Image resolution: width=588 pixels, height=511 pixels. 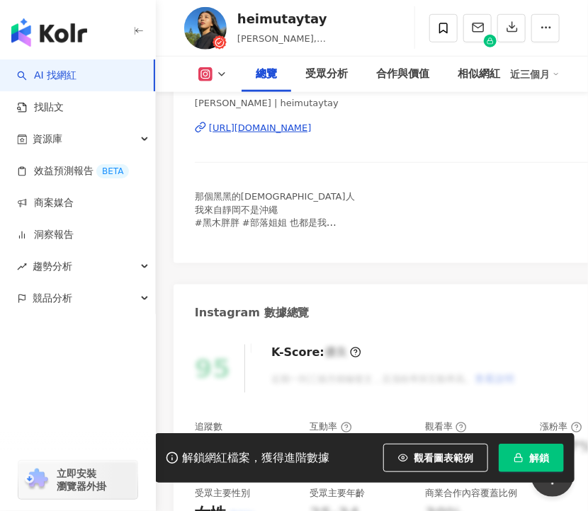 What do you see at coordinates (52, 266) in the screenshot?
I see `span: 趨勢分析` at bounding box center [52, 266].